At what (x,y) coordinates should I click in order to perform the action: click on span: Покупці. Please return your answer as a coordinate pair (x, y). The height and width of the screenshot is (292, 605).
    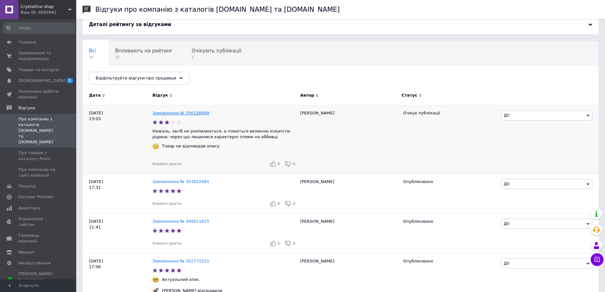
    Looking at the image, I should click on (27, 186).